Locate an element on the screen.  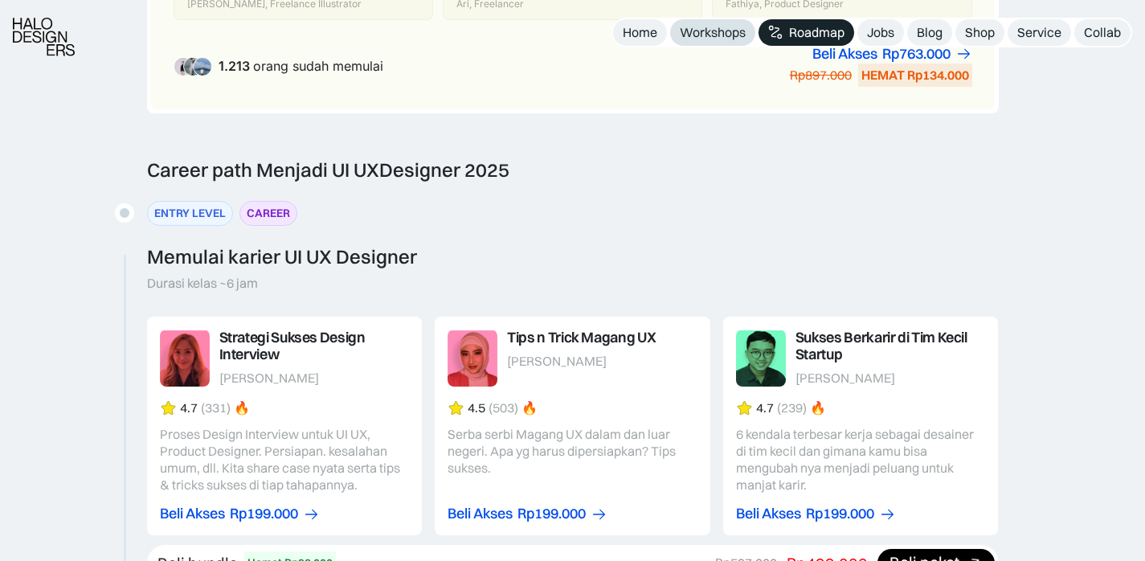
a: Jobs is located at coordinates (881, 32).